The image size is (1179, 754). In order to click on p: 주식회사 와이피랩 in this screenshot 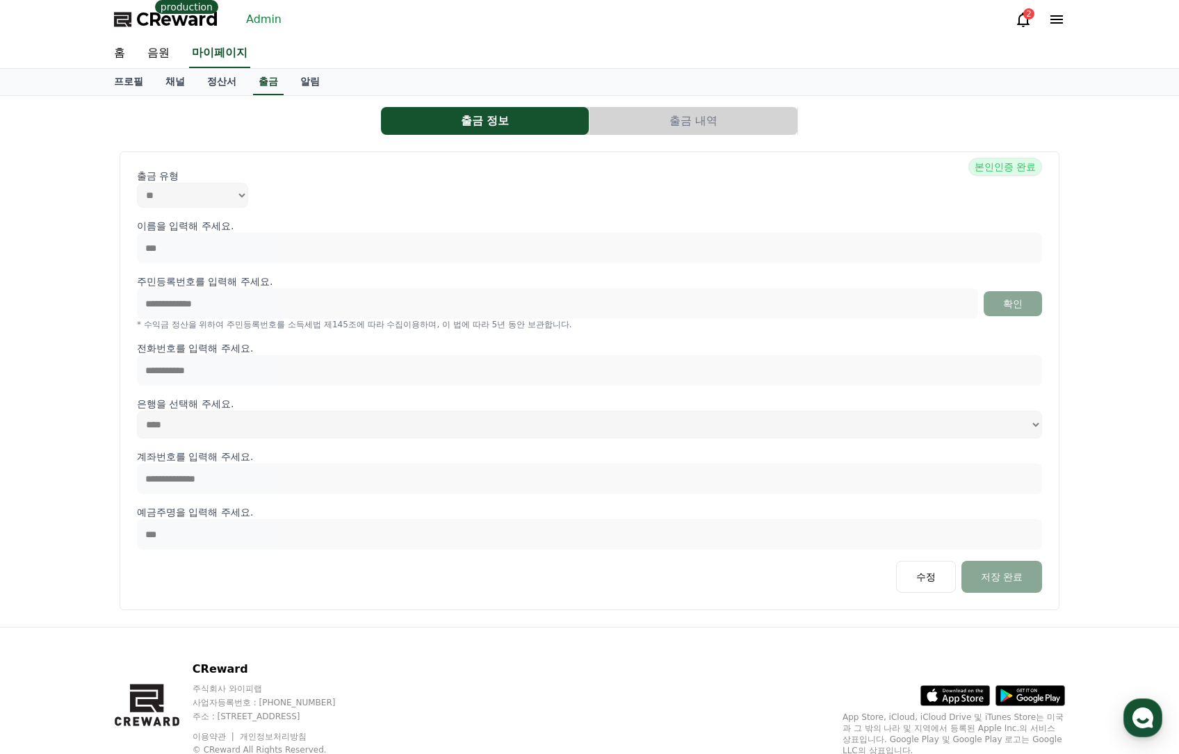, I will do `click(314, 689)`.